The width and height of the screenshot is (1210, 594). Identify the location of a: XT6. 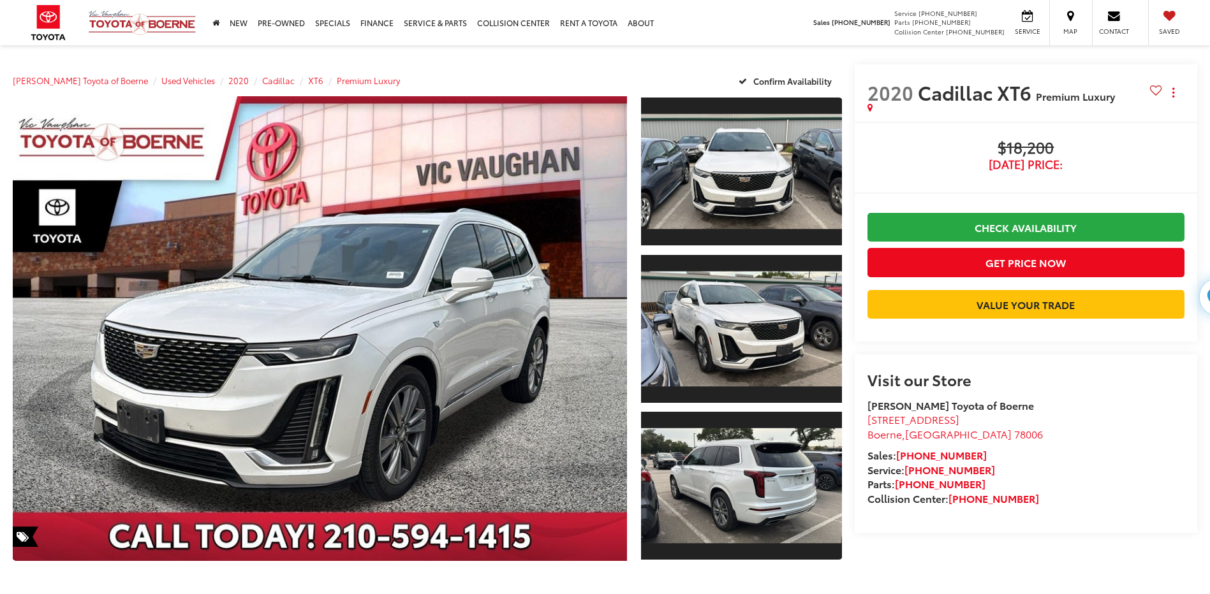
(316, 80).